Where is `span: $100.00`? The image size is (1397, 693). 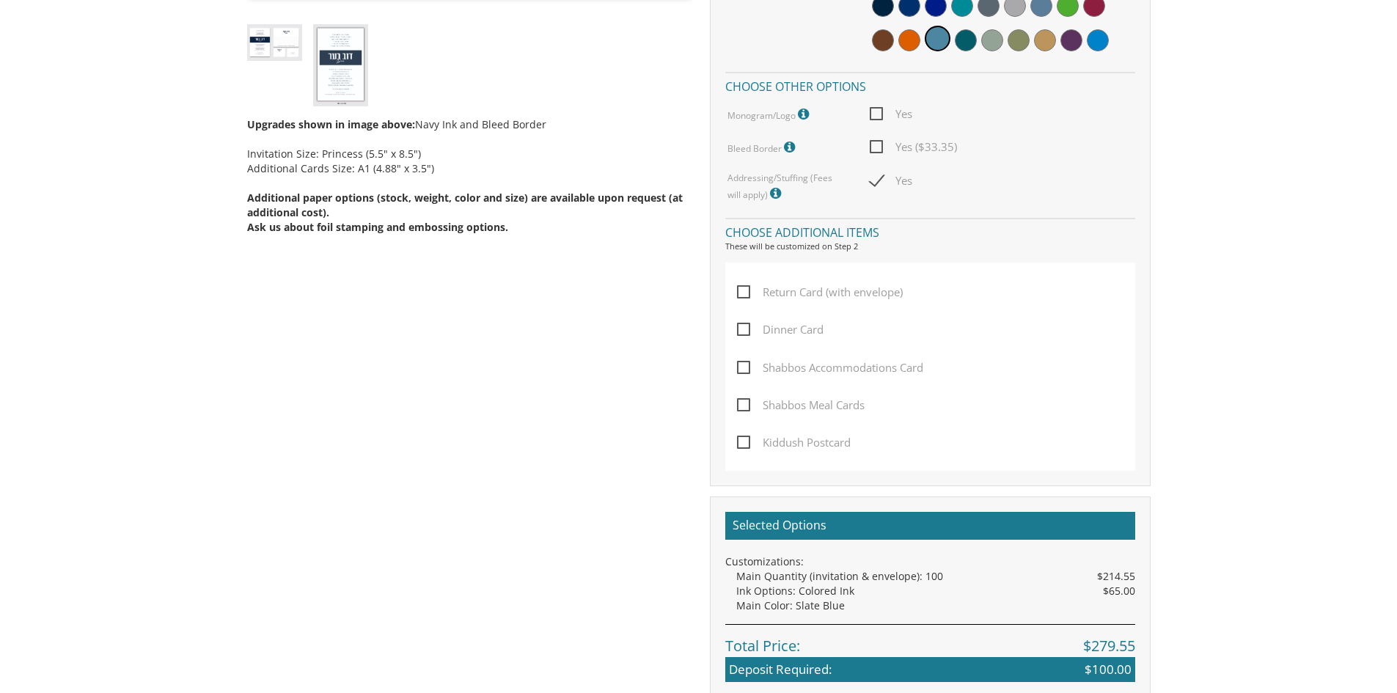 span: $100.00 is located at coordinates (1108, 670).